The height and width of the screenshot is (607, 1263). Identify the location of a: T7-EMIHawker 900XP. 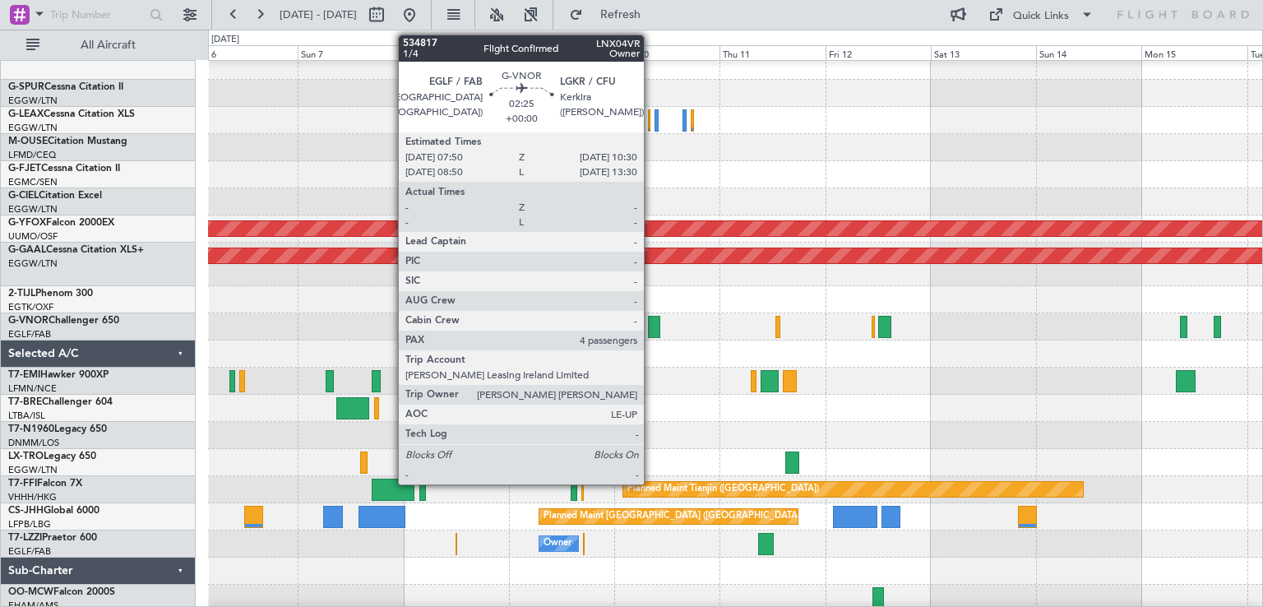
(58, 375).